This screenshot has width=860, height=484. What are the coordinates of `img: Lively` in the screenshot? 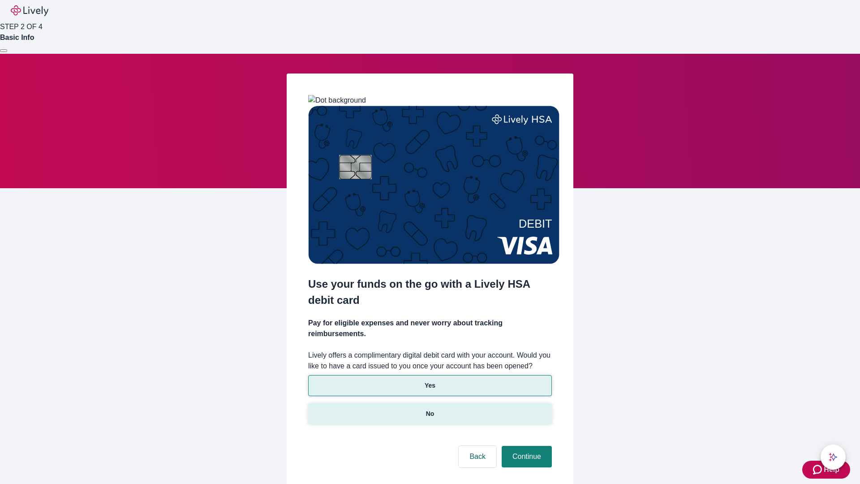 It's located at (30, 11).